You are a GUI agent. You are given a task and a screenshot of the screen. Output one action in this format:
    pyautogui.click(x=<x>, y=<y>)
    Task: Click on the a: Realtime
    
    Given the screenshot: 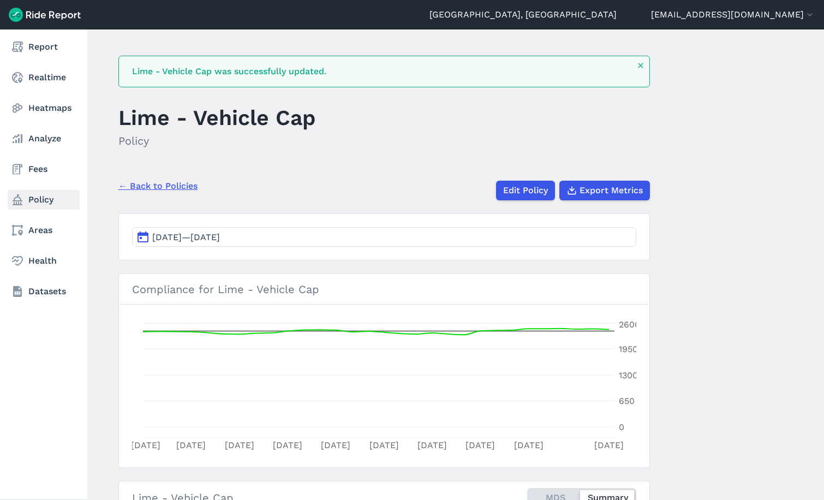 What is the action you would take?
    pyautogui.click(x=44, y=77)
    